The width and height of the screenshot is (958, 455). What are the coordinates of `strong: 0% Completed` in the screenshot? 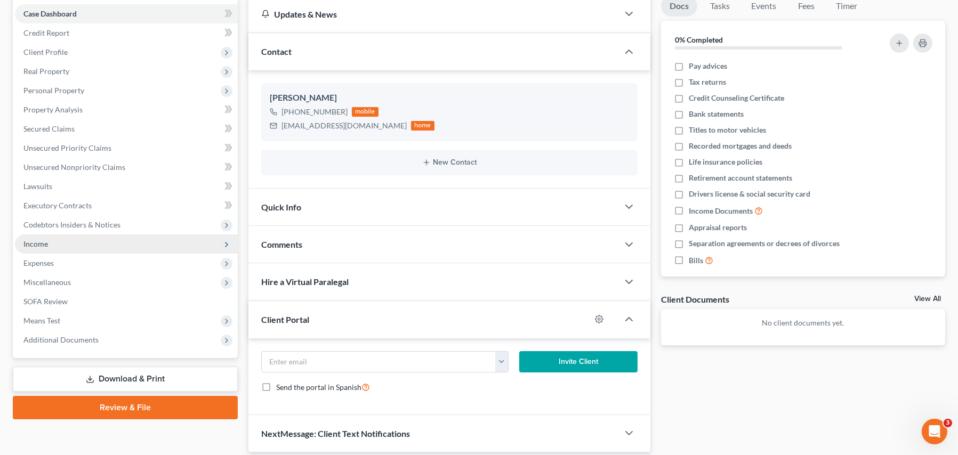 It's located at (699, 39).